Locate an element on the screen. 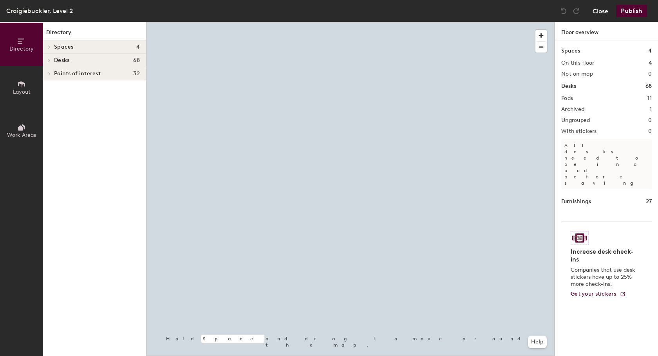 This screenshot has height=356, width=658. p: All desks need to be in a pod before saving is located at coordinates (606, 164).